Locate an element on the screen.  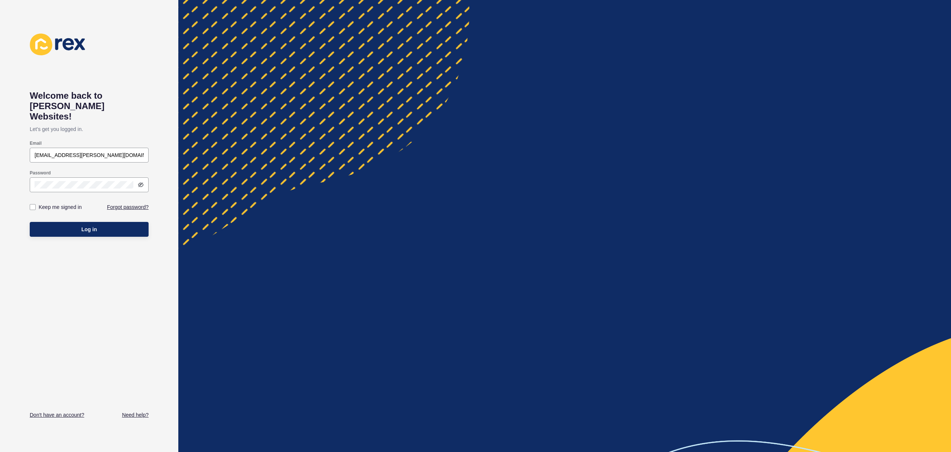
a: Forgot password? is located at coordinates (128, 207).